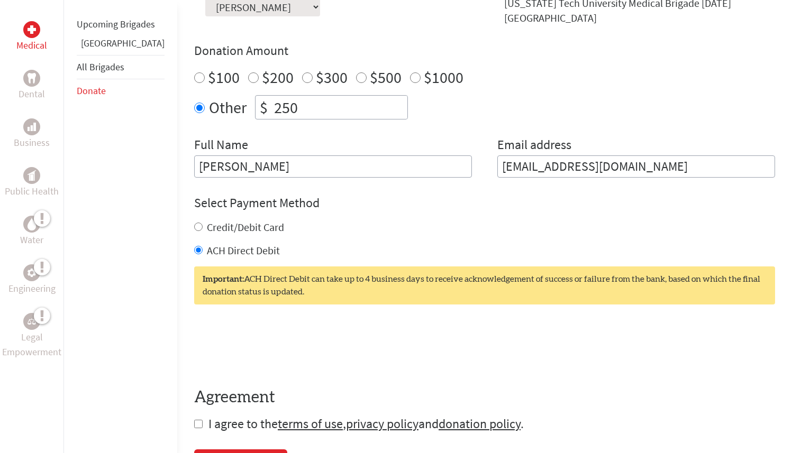 This screenshot has width=792, height=453. Describe the element at coordinates (243, 250) in the screenshot. I see `label: ACH Direct Debit` at that location.